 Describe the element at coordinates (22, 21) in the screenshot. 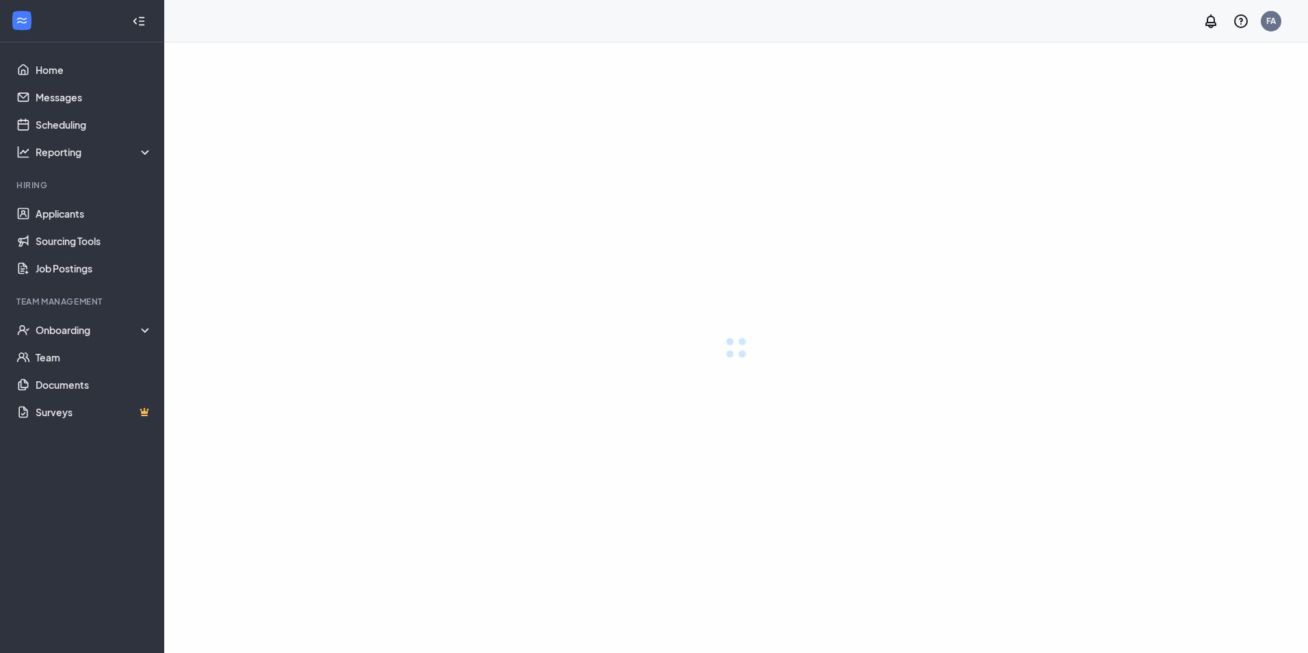

I see `svg: WorkstreamLogo` at that location.